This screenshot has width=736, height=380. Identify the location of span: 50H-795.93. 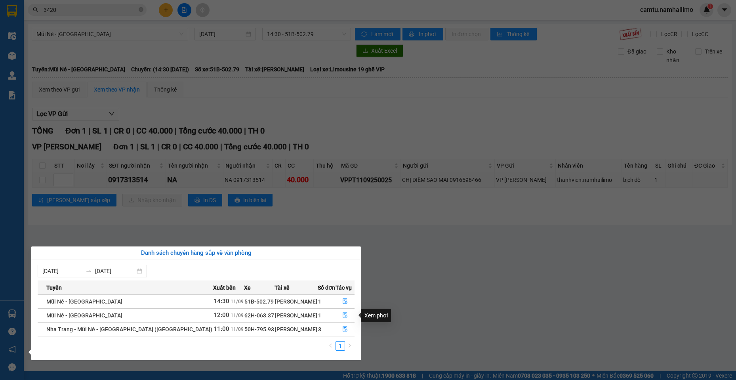
(259, 329).